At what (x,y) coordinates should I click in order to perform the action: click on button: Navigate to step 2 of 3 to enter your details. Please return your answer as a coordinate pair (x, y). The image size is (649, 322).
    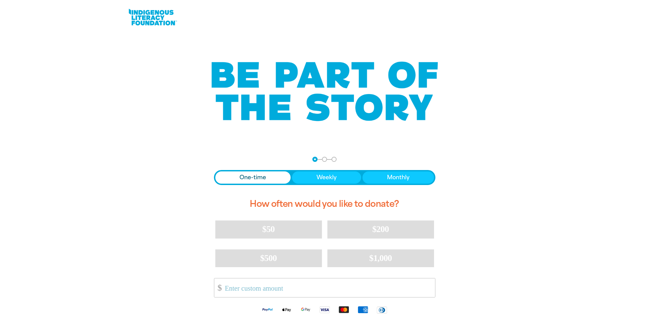
    Looking at the image, I should click on (325, 159).